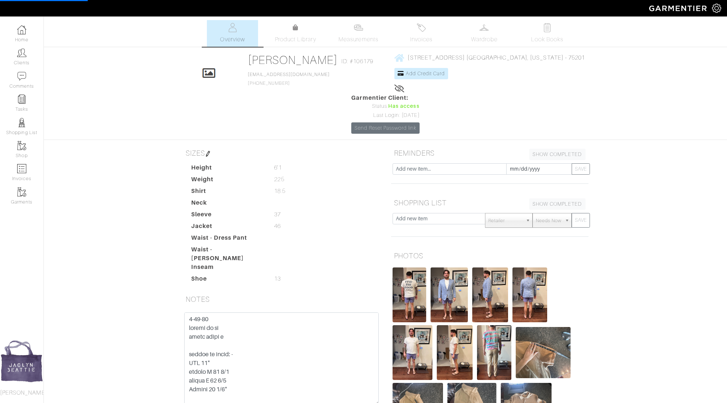 This screenshot has width=727, height=403. What do you see at coordinates (409, 295) in the screenshot?
I see `img: dpSYPpnaaMQiM4RpxcsqVpPm` at bounding box center [409, 295].